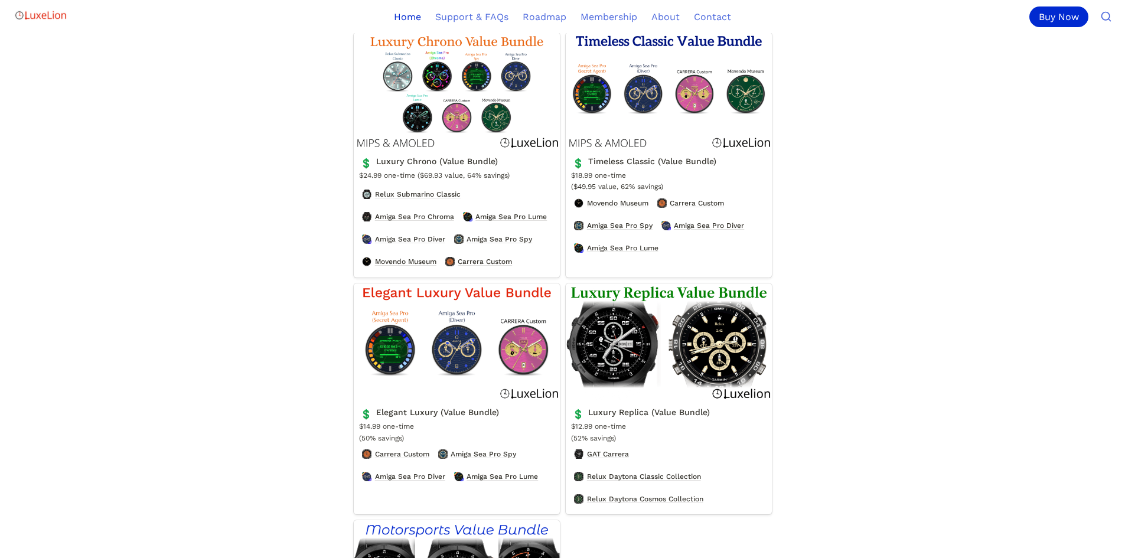 The image size is (1125, 558). I want to click on img: Logo, so click(41, 15).